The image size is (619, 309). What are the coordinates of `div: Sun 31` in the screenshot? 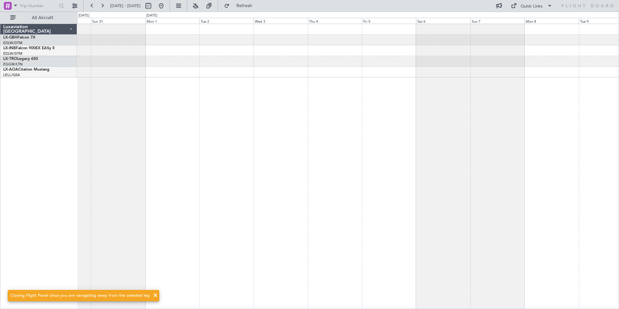 It's located at (118, 21).